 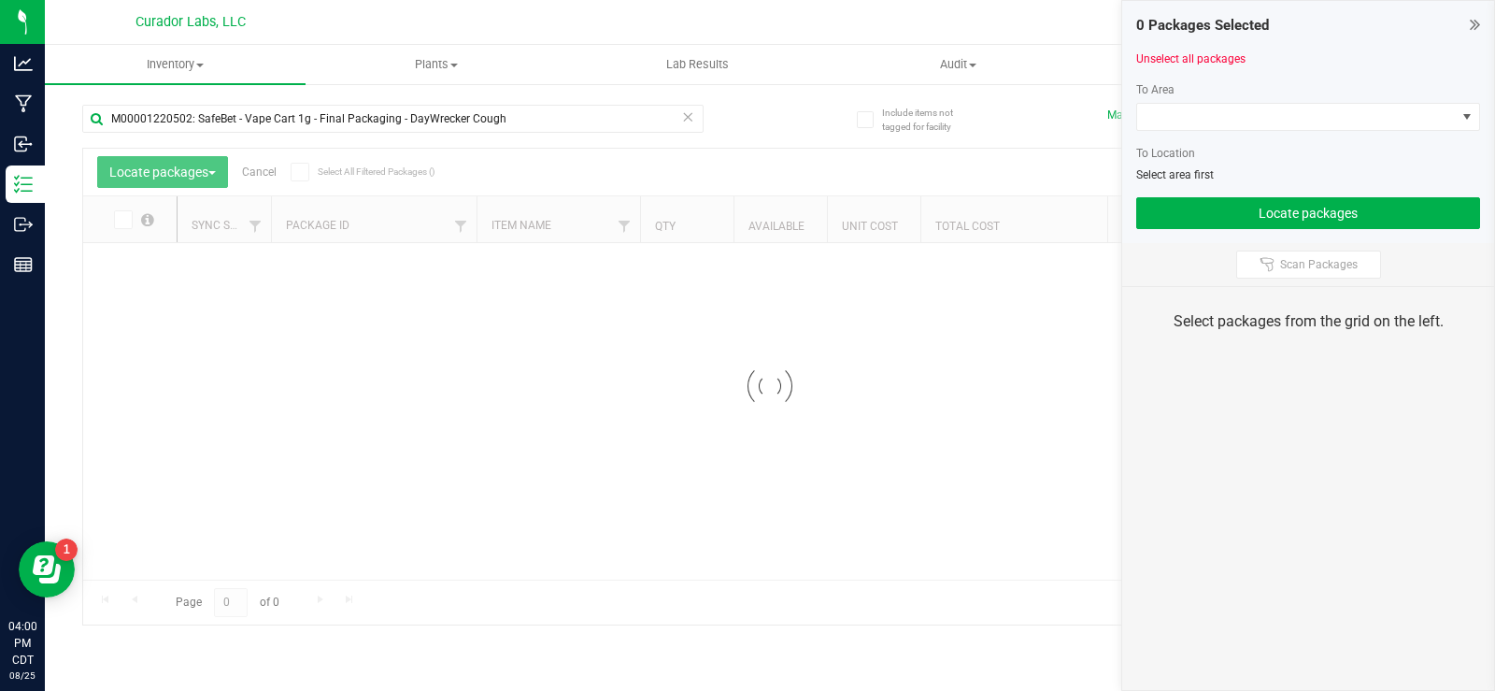 I want to click on a: Plants, so click(x=436, y=64).